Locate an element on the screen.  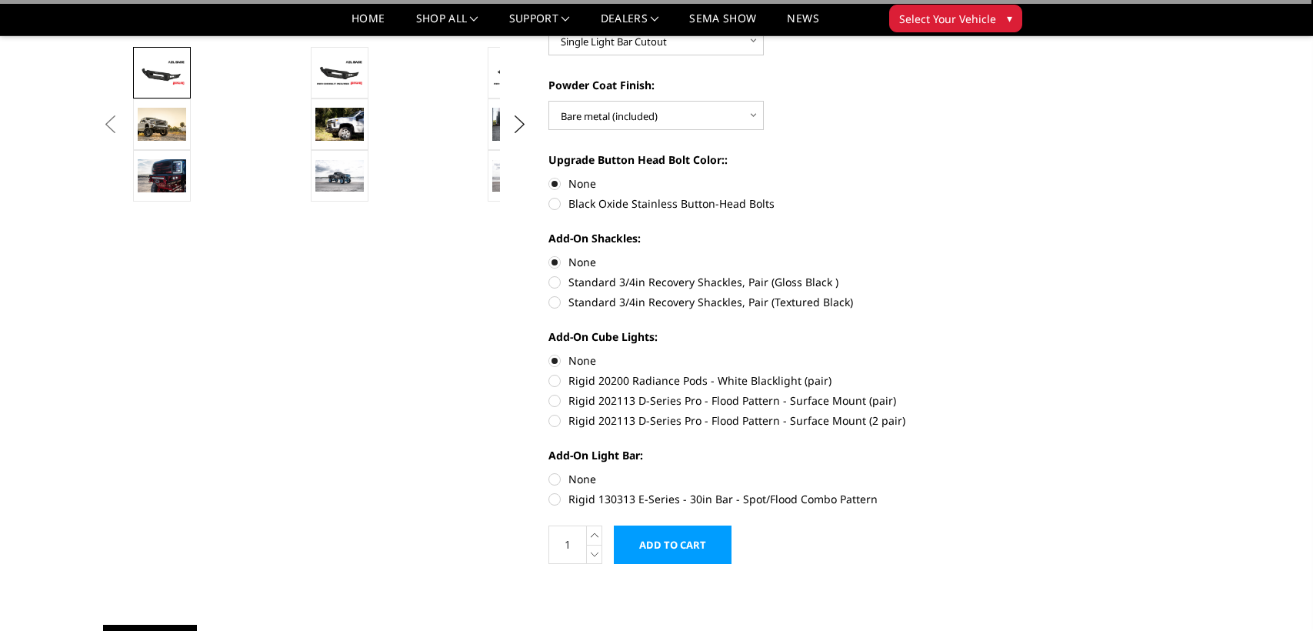
label: Rigid 20200 Radiance Pods - White Blacklight (pair) is located at coordinates (761, 380).